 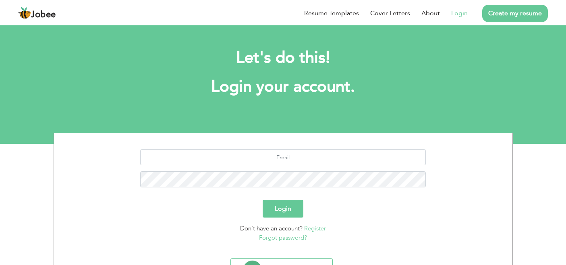 What do you see at coordinates (283, 87) in the screenshot?
I see `h1: Login your account.` at bounding box center [283, 87].